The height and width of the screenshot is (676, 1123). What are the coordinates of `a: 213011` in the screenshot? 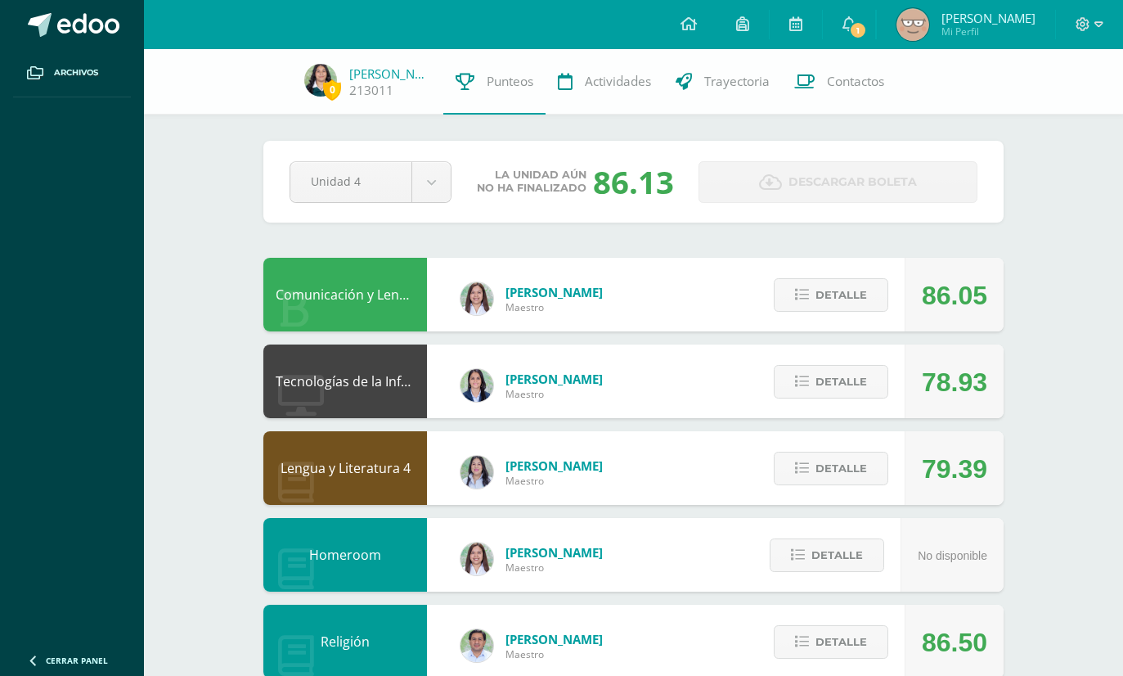 It's located at (371, 90).